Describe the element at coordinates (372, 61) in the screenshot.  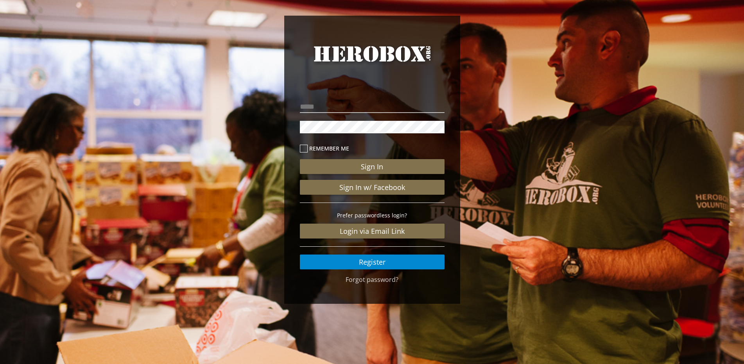
I see `a: HeroBox` at that location.